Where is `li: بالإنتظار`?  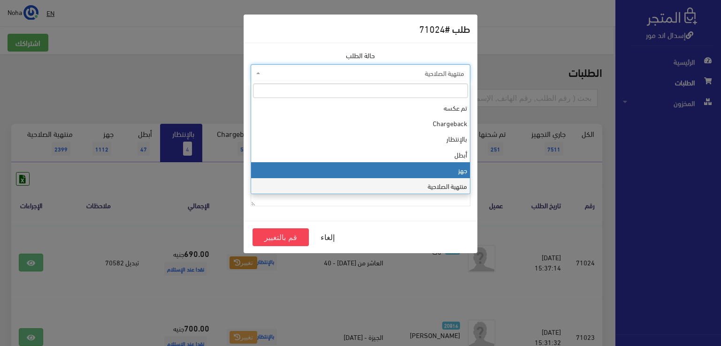 li: بالإنتظار is located at coordinates (361, 138).